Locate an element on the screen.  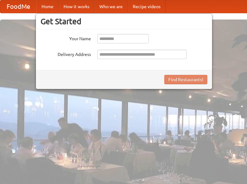
h3: Get Started is located at coordinates (124, 21).